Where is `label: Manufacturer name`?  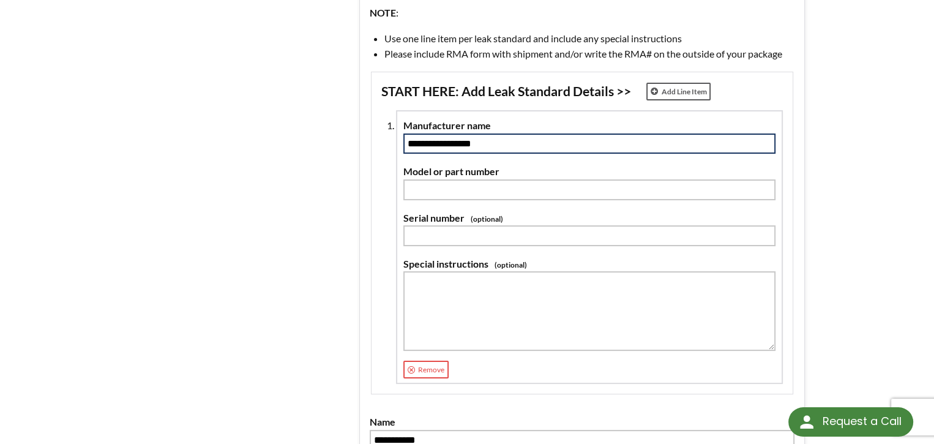 label: Manufacturer name is located at coordinates (590, 126).